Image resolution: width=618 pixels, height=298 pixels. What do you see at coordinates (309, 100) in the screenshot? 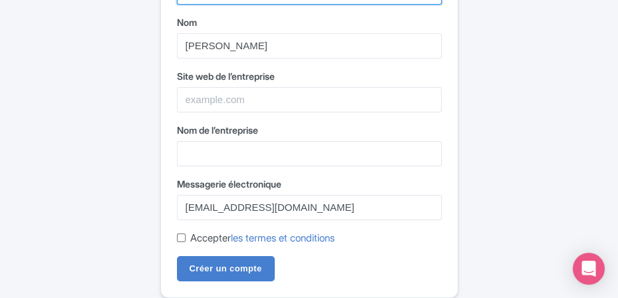
I see `input: example.com` at bounding box center [309, 100].